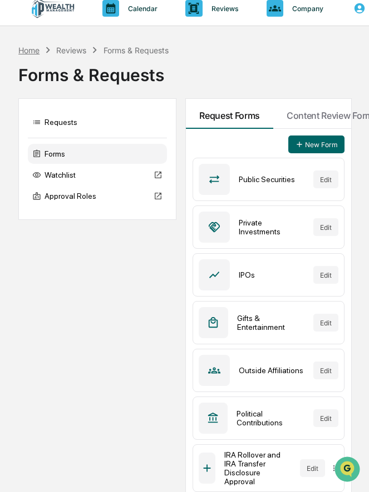 The height and width of the screenshot is (492, 369). Describe the element at coordinates (115, 146) in the screenshot. I see `span: Attestations` at that location.